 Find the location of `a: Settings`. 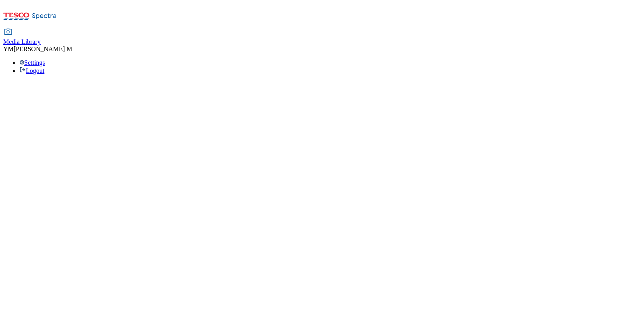

a: Settings is located at coordinates (32, 62).